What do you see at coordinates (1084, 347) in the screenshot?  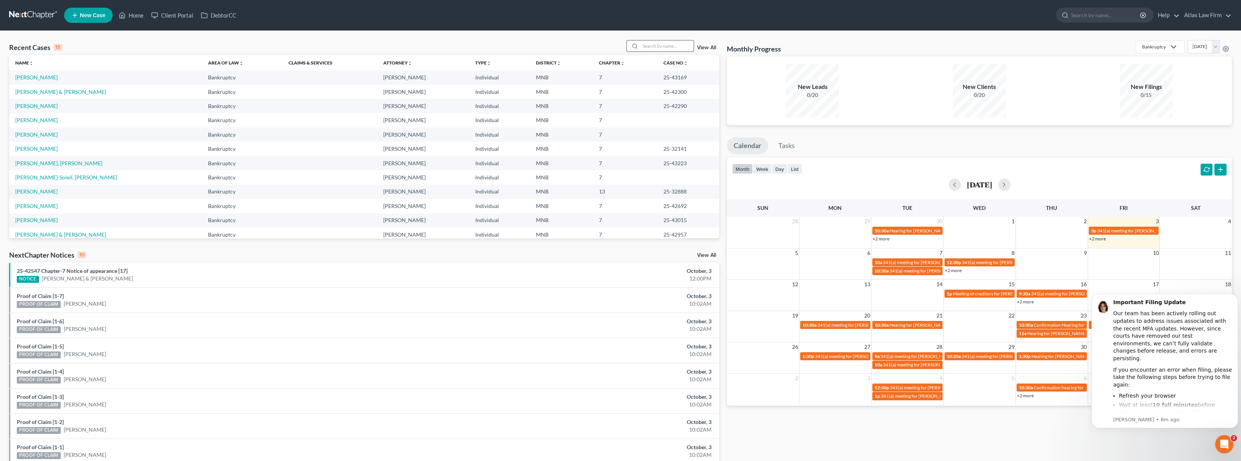 I see `span: 30` at bounding box center [1084, 347].